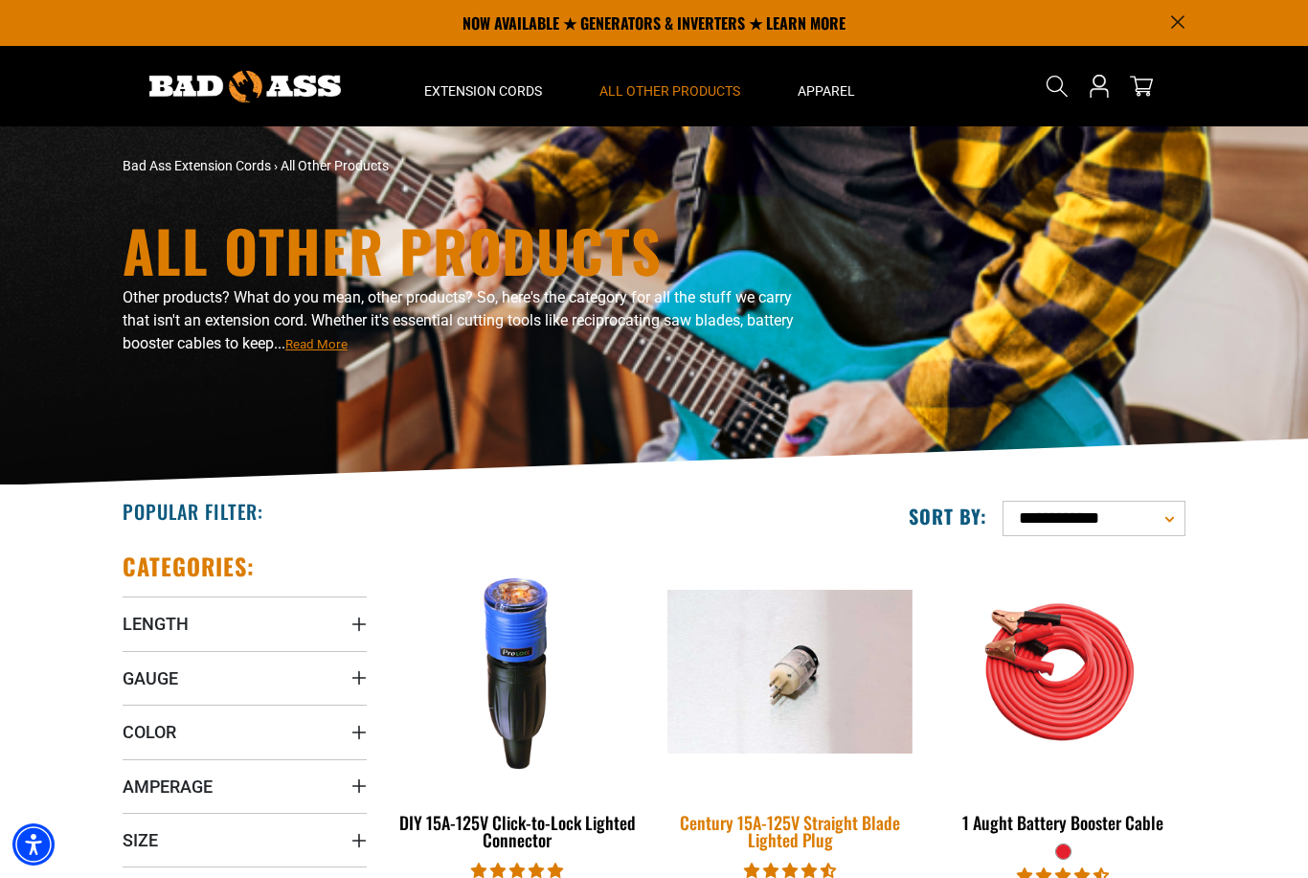  I want to click on img: features, so click(1063, 671).